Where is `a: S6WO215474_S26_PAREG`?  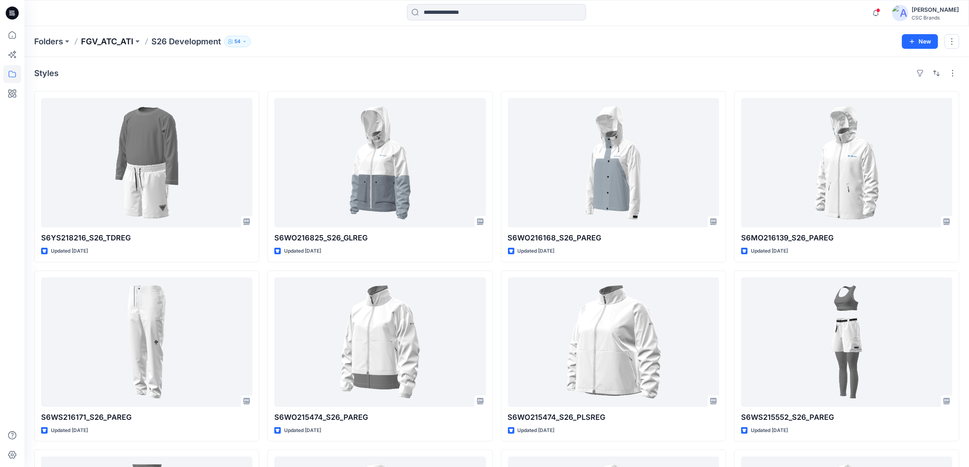
a: S6WO215474_S26_PAREG is located at coordinates (380, 342).